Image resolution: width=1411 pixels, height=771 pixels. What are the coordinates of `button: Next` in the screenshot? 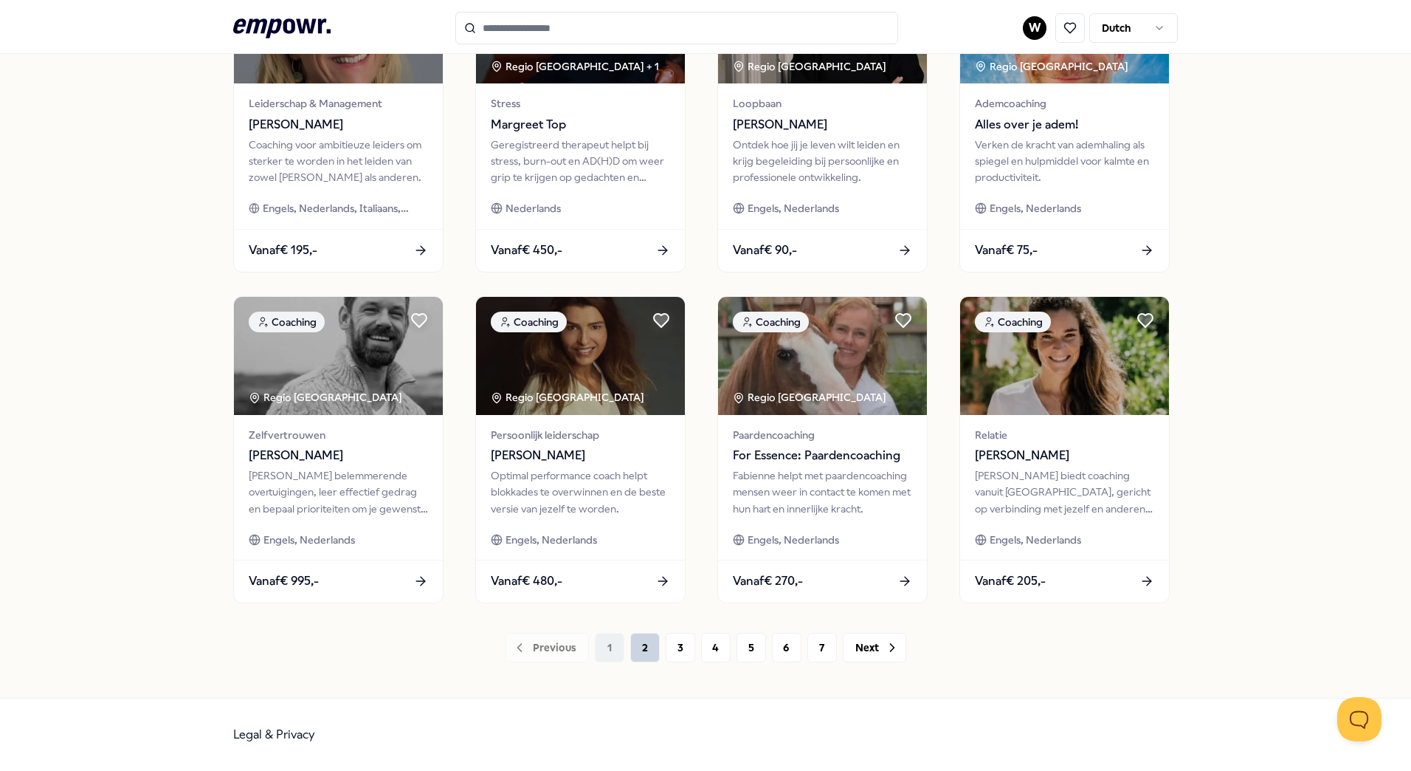 It's located at (875, 647).